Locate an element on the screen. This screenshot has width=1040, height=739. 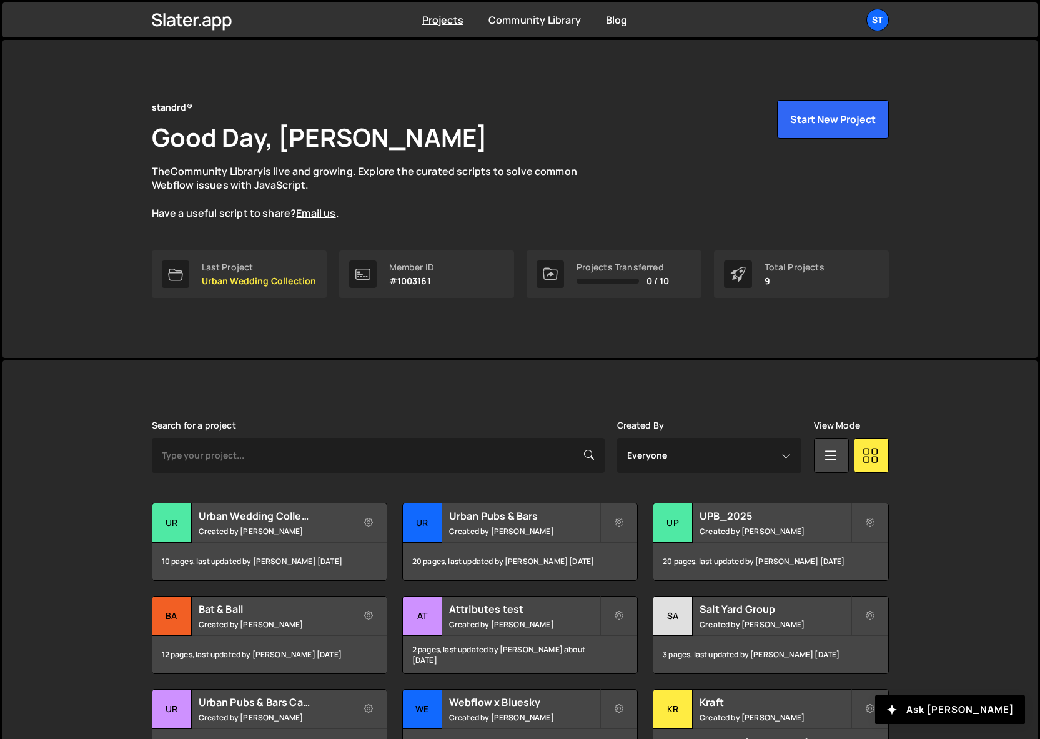
button: Start New Project is located at coordinates (832, 119).